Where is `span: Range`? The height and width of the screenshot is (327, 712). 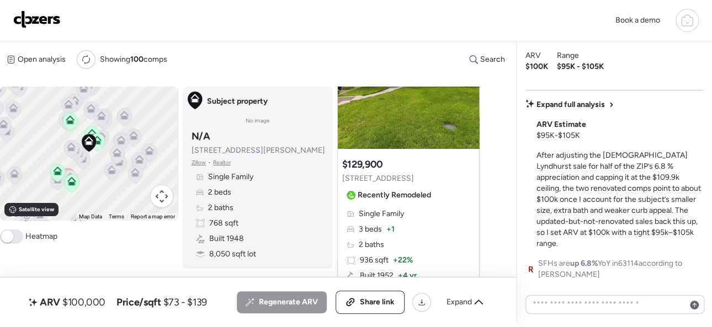 span: Range is located at coordinates (568, 56).